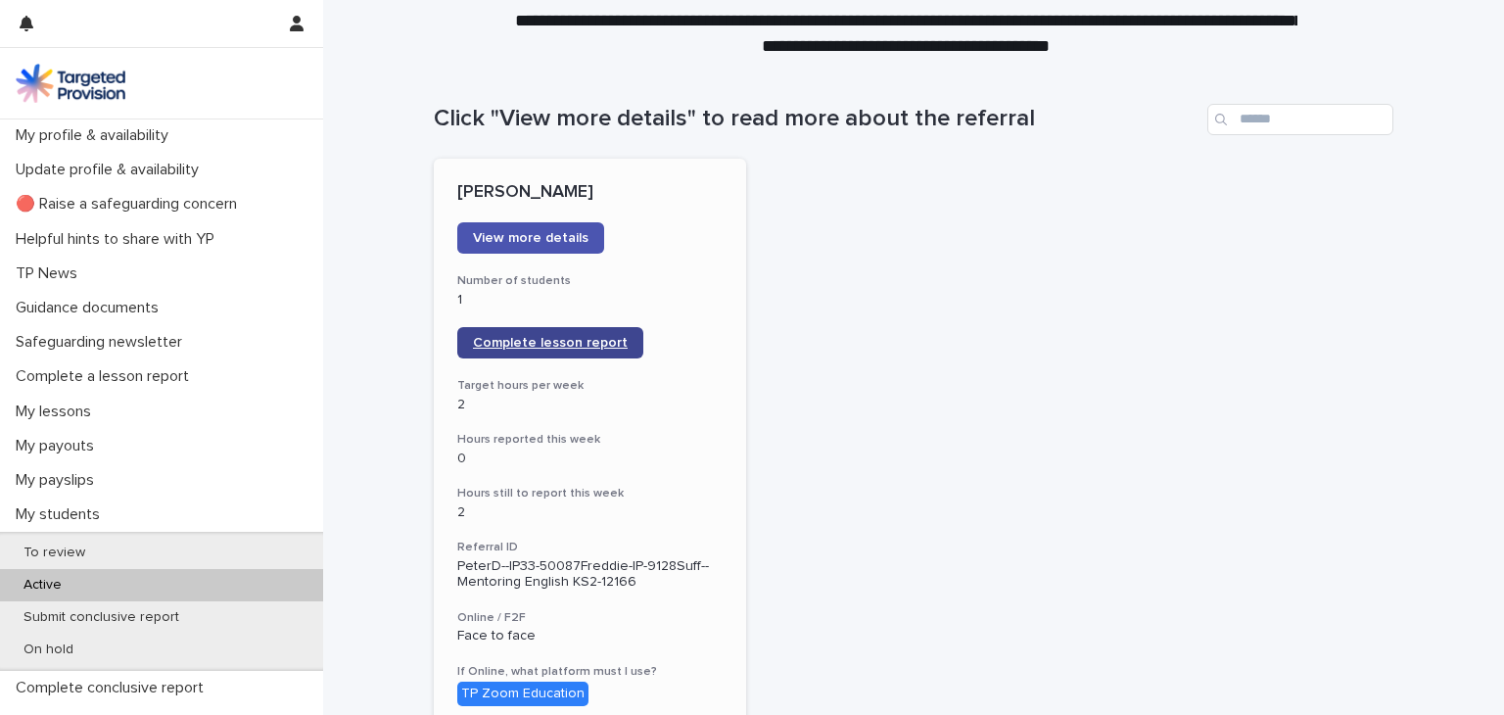  I want to click on span: View more details, so click(531, 238).